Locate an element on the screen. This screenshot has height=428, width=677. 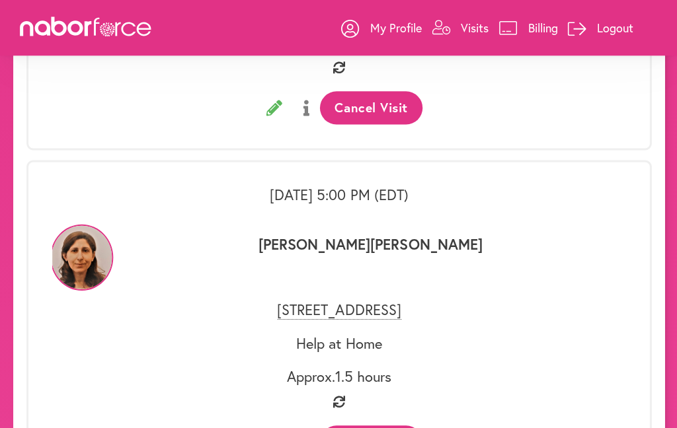
p: Visits is located at coordinates (474, 28).